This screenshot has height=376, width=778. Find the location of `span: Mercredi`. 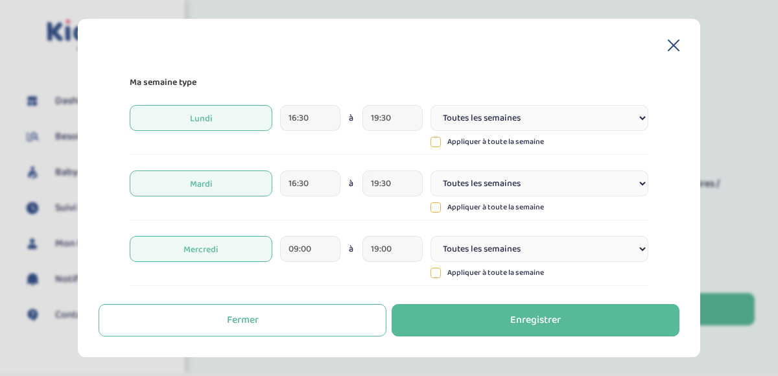

span: Mercredi is located at coordinates (201, 249).